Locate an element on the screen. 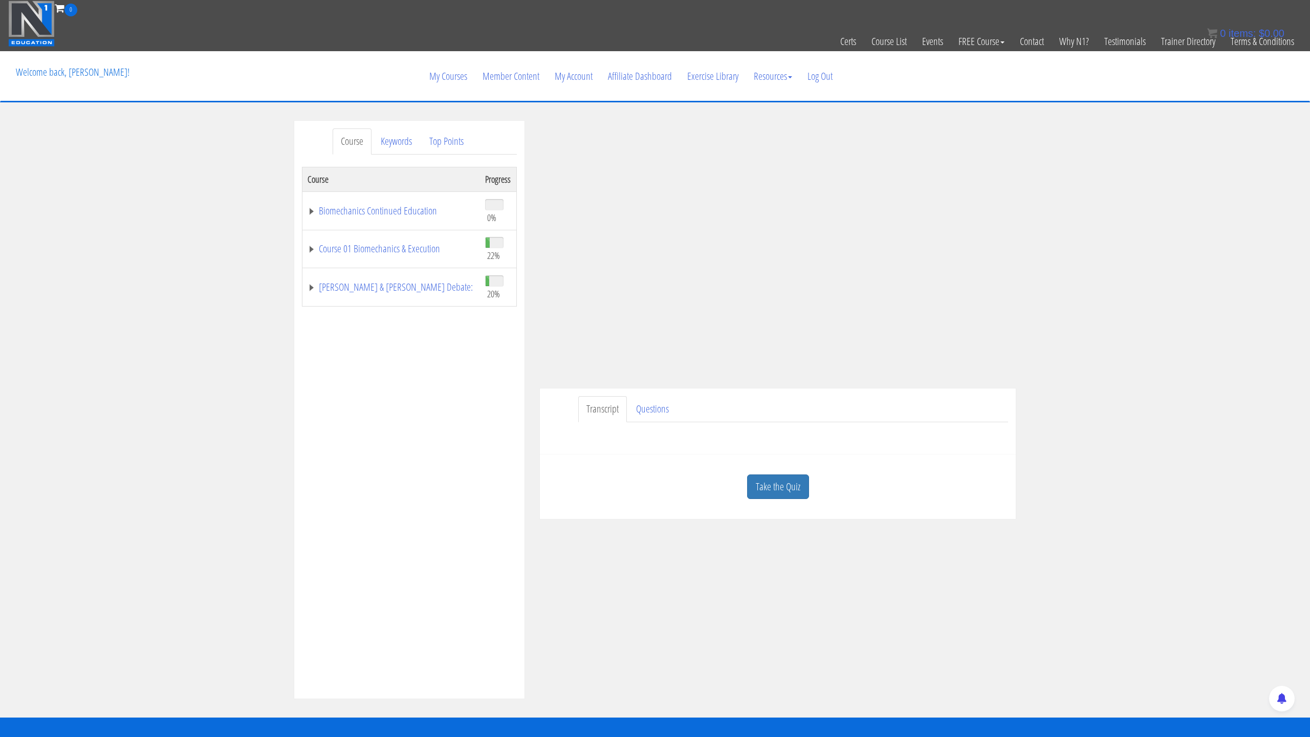 The height and width of the screenshot is (737, 1310). a: Testimonials is located at coordinates (1125, 41).